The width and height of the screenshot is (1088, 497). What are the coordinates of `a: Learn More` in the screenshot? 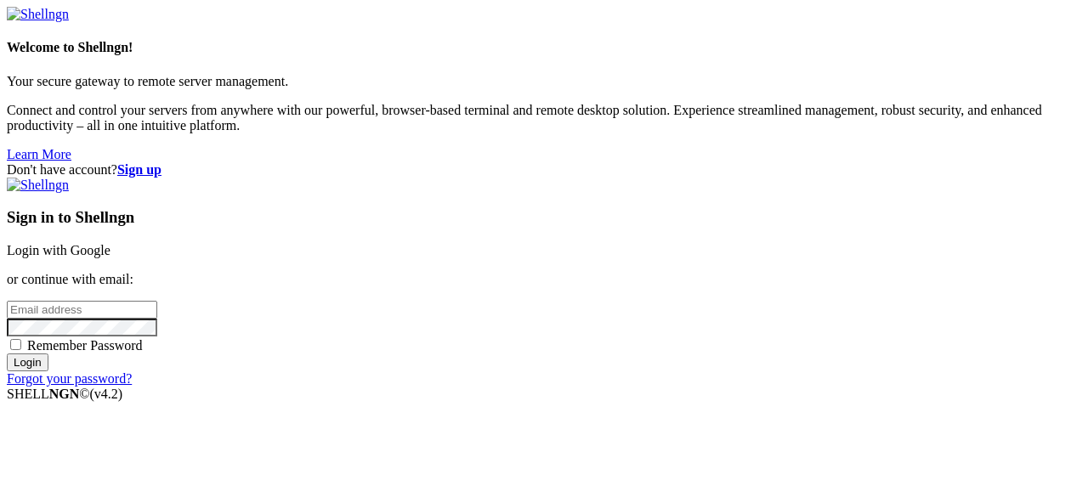 It's located at (39, 154).